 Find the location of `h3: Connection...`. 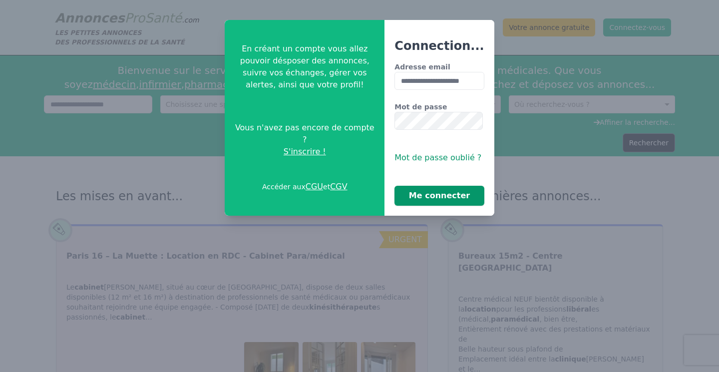

h3: Connection... is located at coordinates (439, 46).